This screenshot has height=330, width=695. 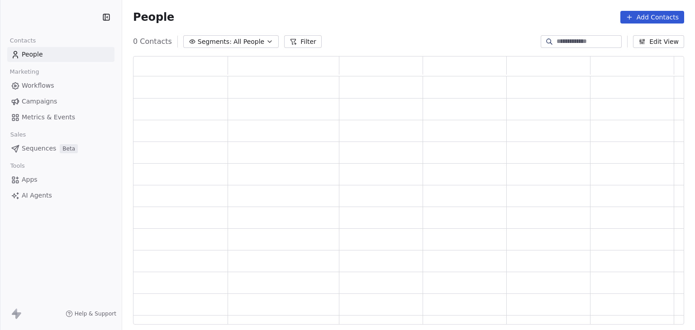 I want to click on span: Campaigns, so click(x=39, y=101).